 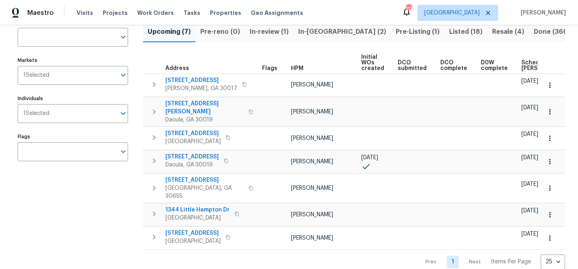 What do you see at coordinates (454, 65) in the screenshot?
I see `span: DCO complete` at bounding box center [454, 65].